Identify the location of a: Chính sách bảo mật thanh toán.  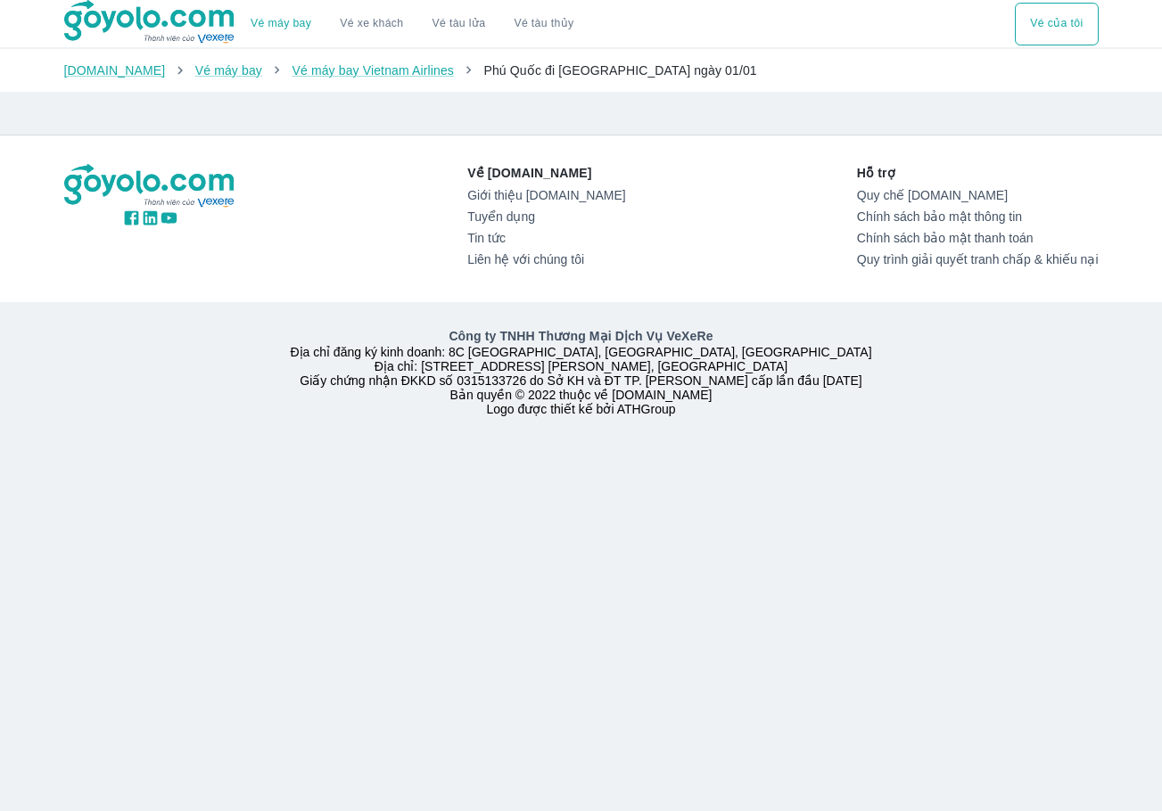
(977, 238).